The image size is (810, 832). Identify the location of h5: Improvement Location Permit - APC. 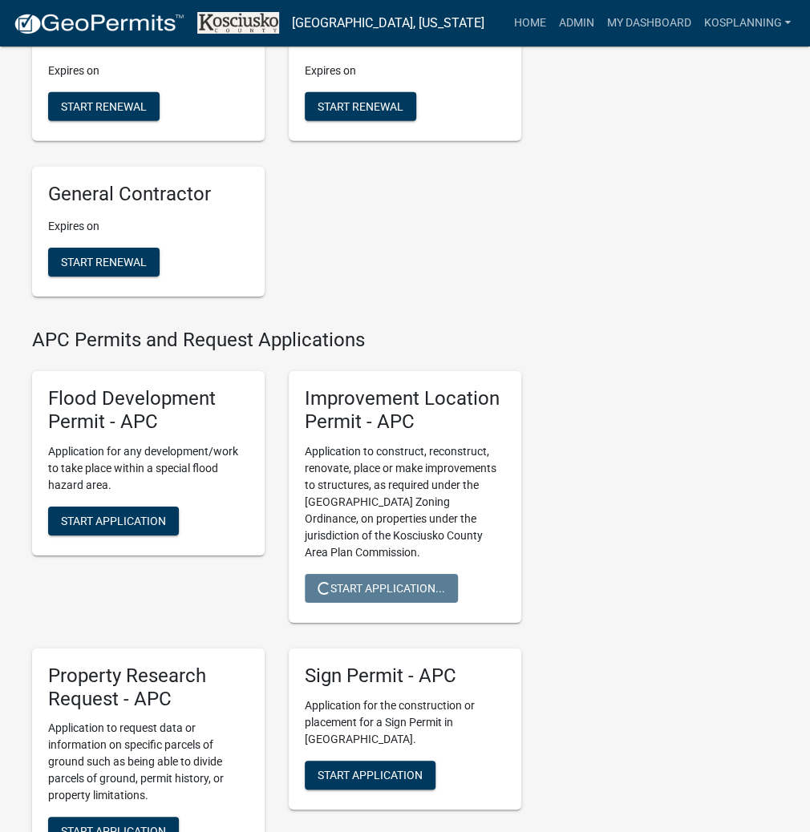
(405, 410).